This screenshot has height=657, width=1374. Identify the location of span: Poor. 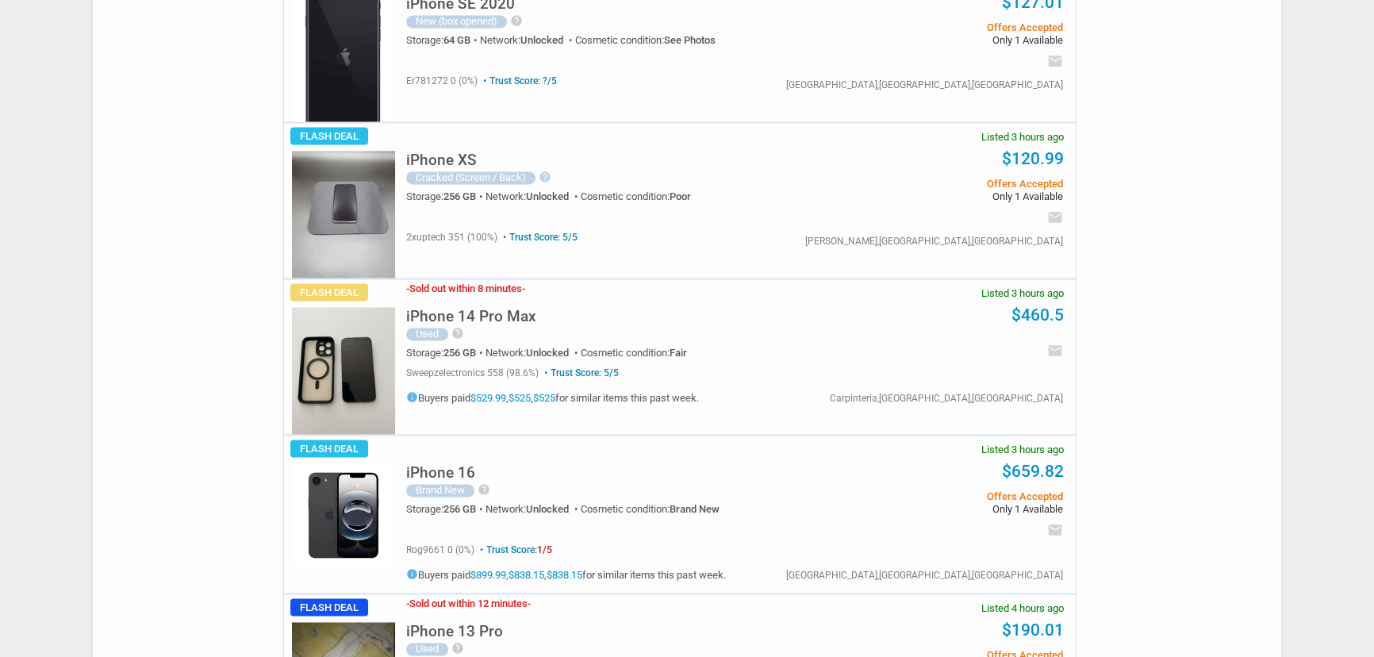
(680, 196).